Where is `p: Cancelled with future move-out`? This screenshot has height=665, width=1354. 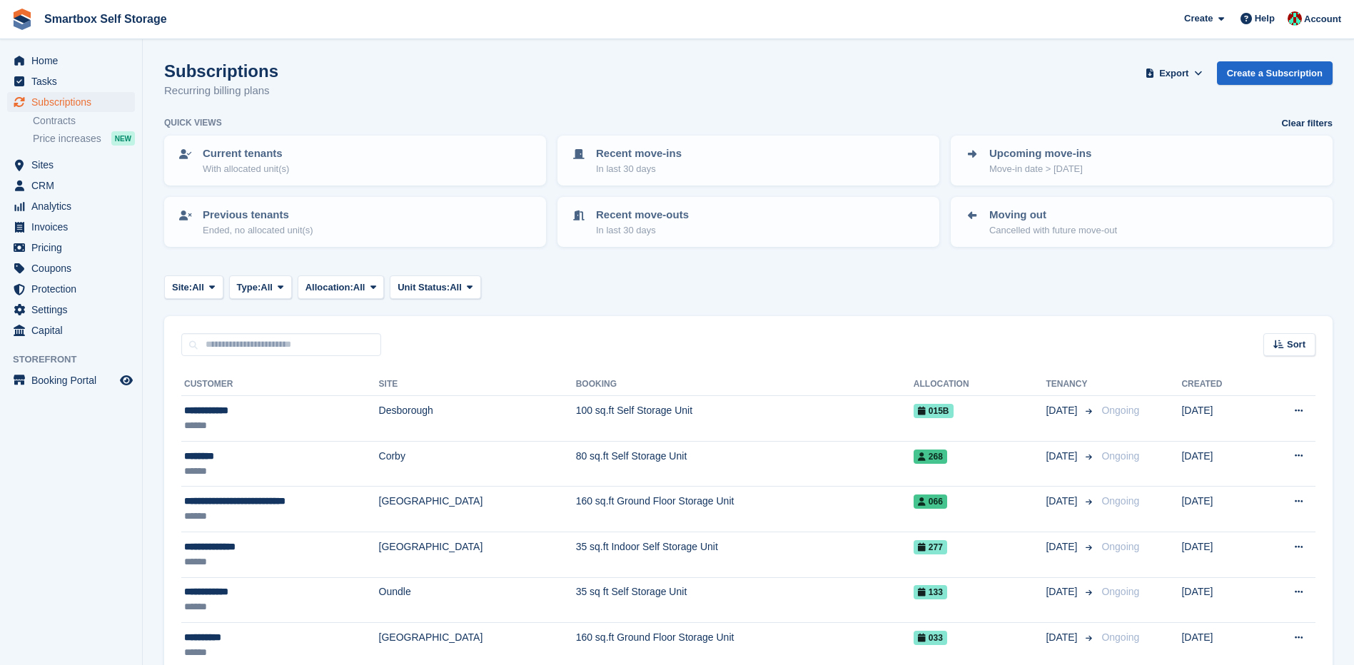
p: Cancelled with future move-out is located at coordinates (1052, 230).